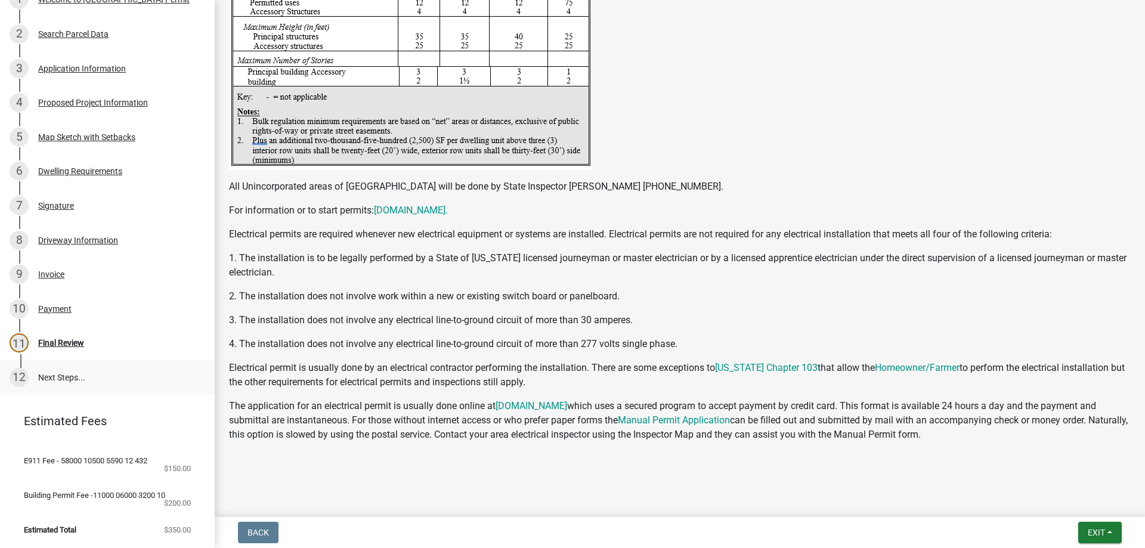 The image size is (1145, 548). What do you see at coordinates (51, 274) in the screenshot?
I see `div: Invoice` at bounding box center [51, 274].